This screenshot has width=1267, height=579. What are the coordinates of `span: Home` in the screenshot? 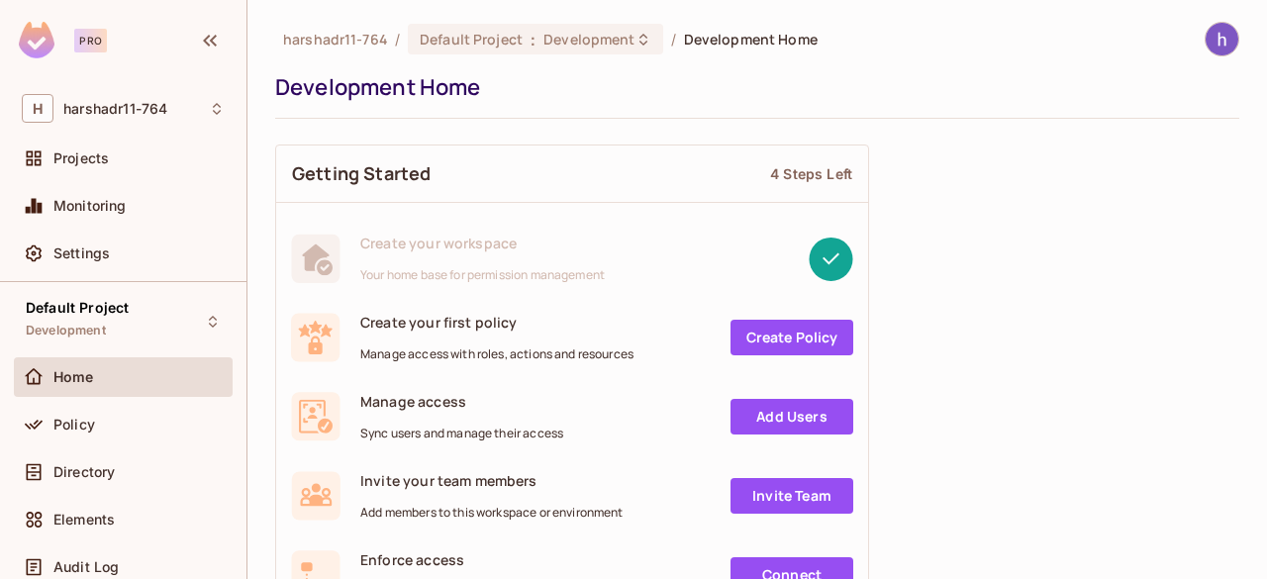 It's located at (73, 377).